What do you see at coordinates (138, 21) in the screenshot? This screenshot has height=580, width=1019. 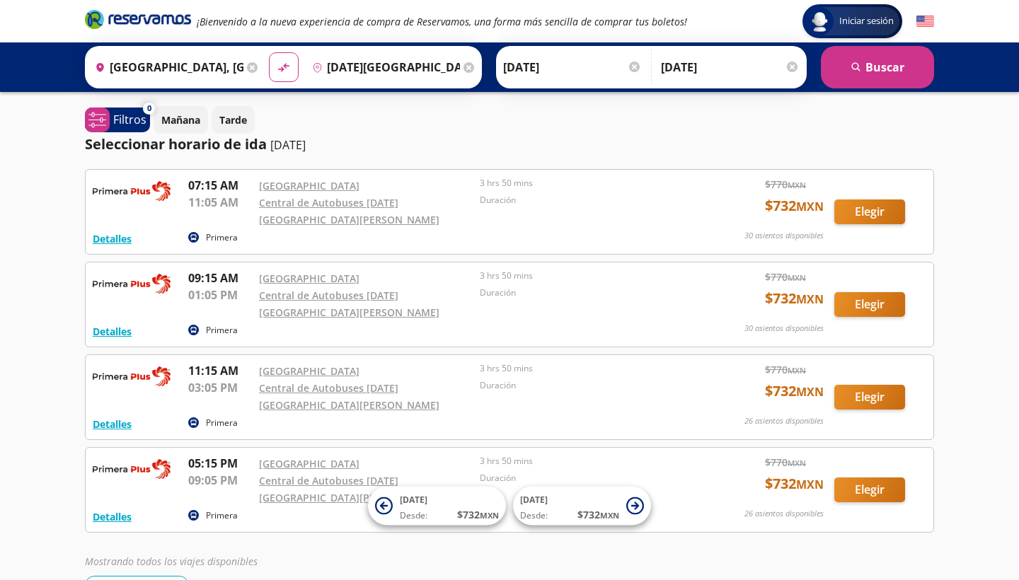 I see `a: Brand Logo` at bounding box center [138, 21].